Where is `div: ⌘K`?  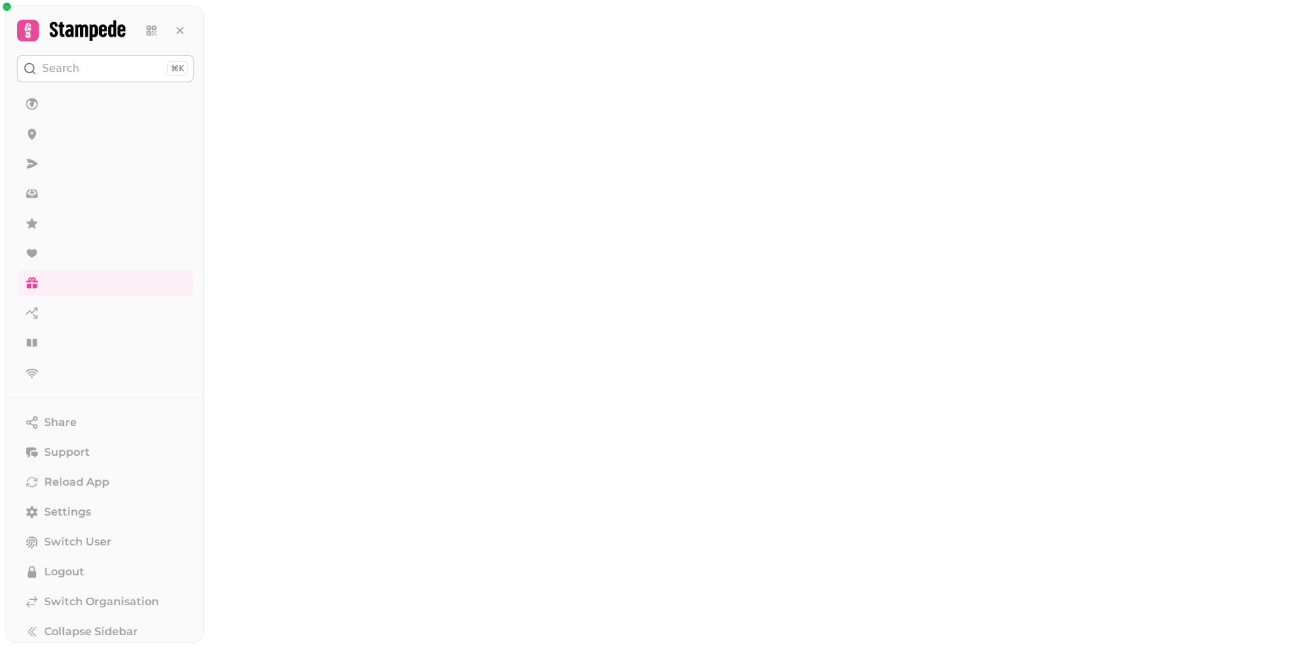 div: ⌘K is located at coordinates (177, 69).